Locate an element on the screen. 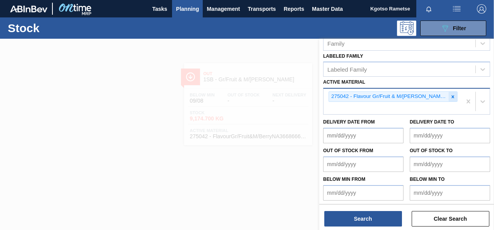 This screenshot has width=494, height=230. span: Reports is located at coordinates (293, 9).